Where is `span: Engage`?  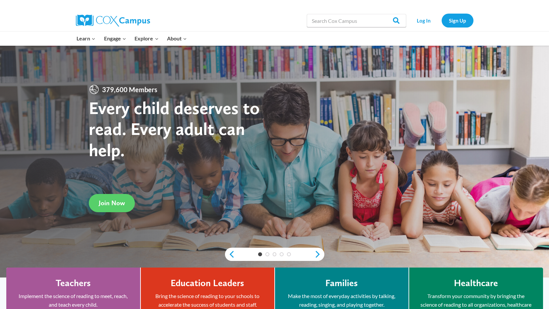 span: Engage is located at coordinates (115, 38).